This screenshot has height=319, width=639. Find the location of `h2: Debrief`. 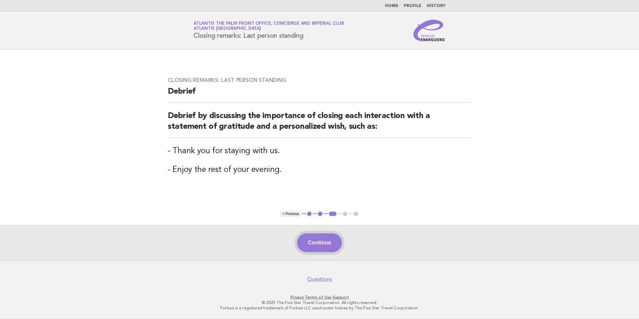

h2: Debrief is located at coordinates (319, 94).